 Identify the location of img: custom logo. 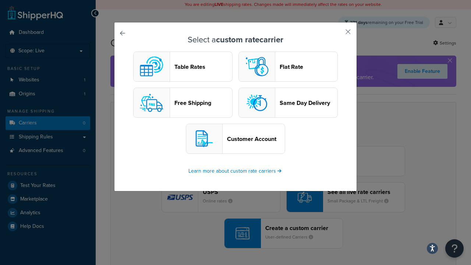
(151, 67).